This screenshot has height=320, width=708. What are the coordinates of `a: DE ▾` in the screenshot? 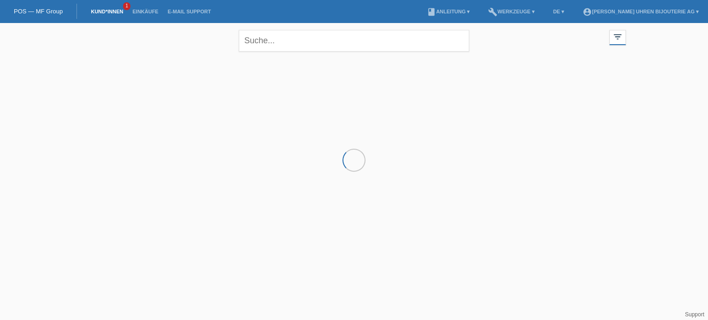 It's located at (559, 12).